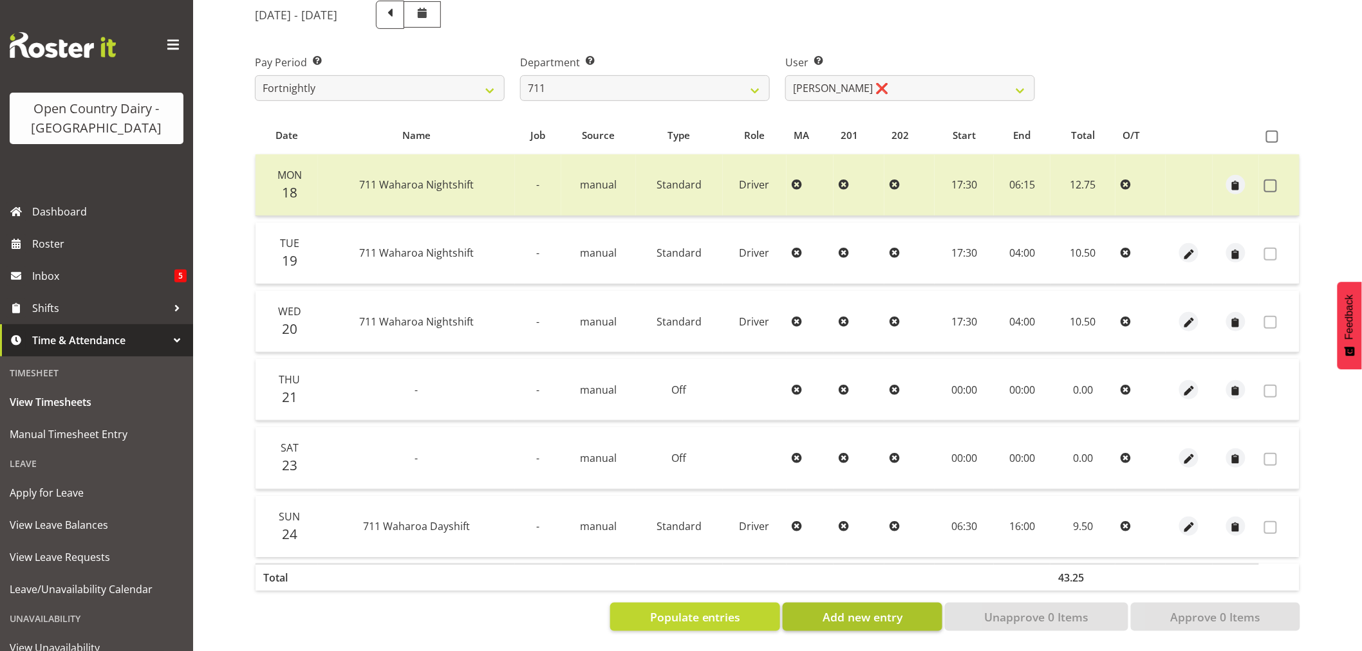 The width and height of the screenshot is (1362, 651). Describe the element at coordinates (290, 534) in the screenshot. I see `span: 24` at that location.